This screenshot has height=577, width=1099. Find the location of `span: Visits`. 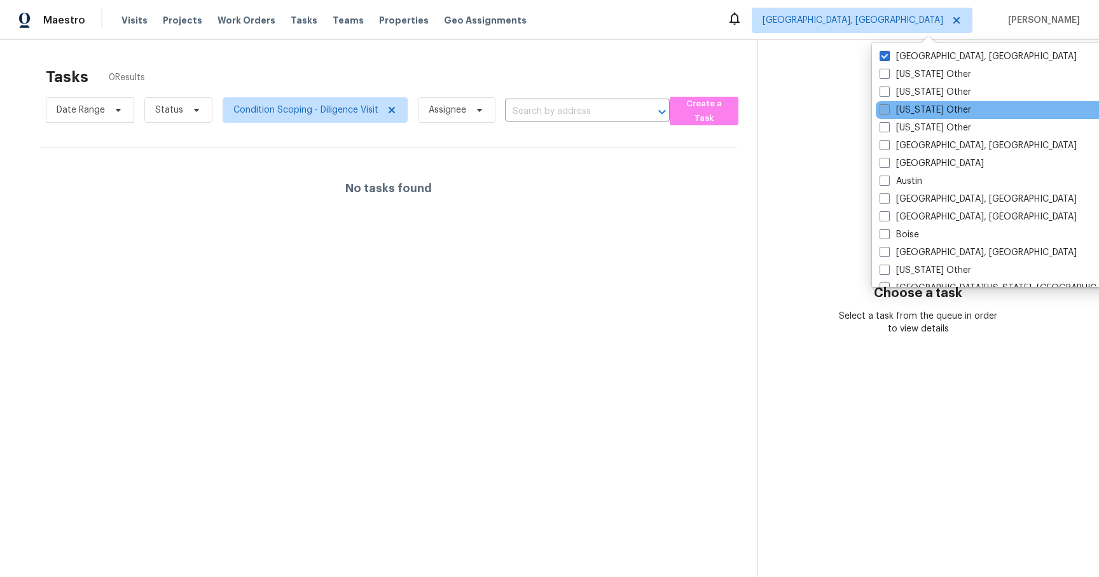

span: Visits is located at coordinates (134, 20).